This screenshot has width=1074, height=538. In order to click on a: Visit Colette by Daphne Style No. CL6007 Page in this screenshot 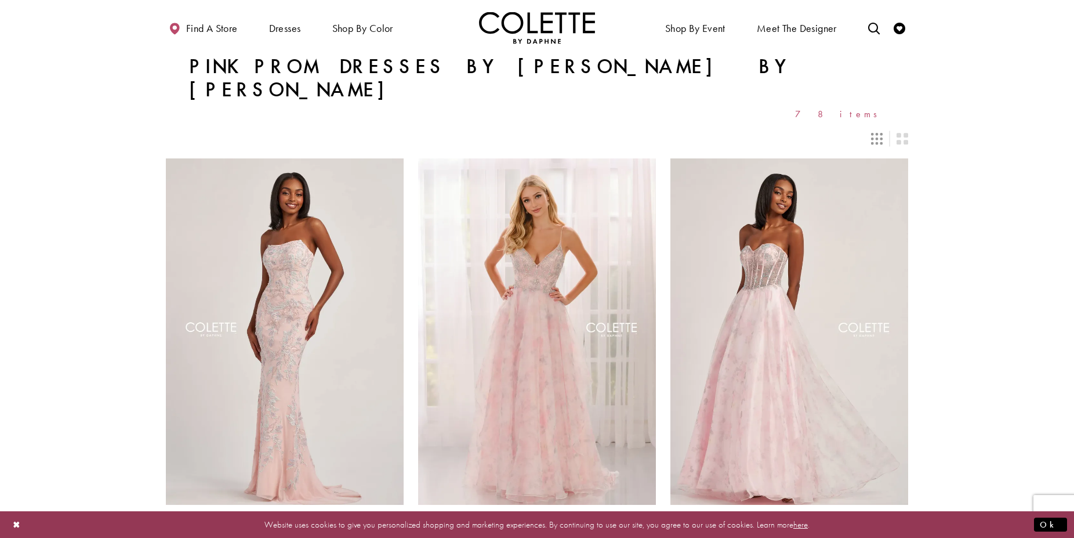, I will do `click(285, 331)`.